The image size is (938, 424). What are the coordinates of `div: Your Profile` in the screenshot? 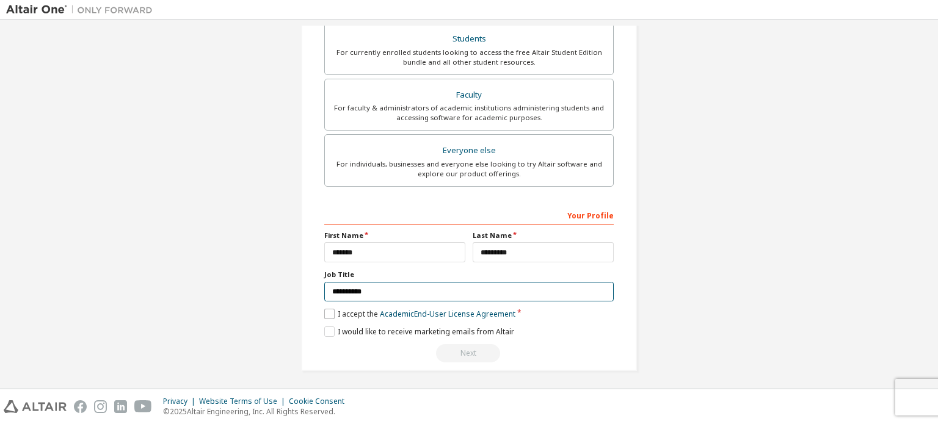 It's located at (469, 215).